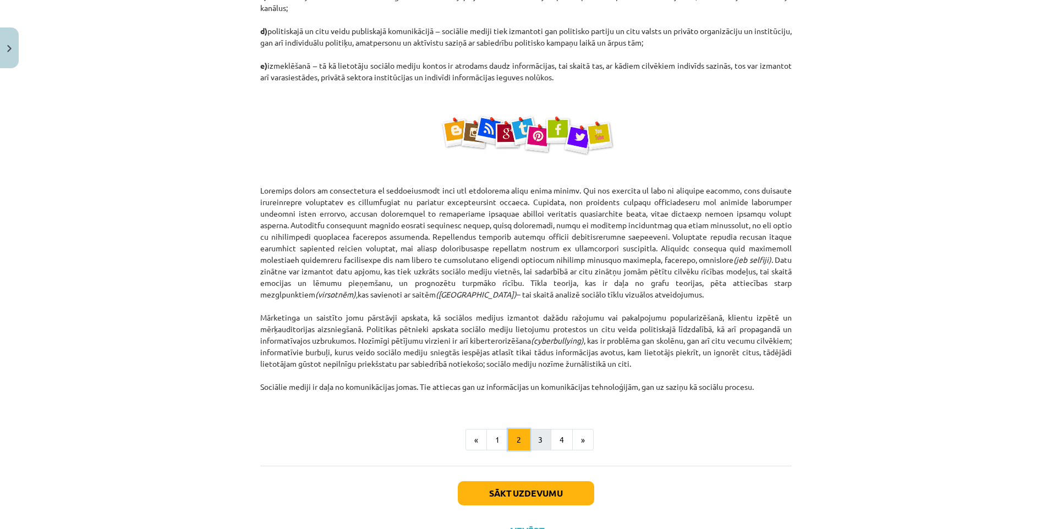 Image resolution: width=1052 pixels, height=529 pixels. What do you see at coordinates (526, 294) in the screenshot?
I see `p: Loremips dolors am consectetura el seddoeiusmodt inci utl etdolorema aliqu enima minimv. Qui nos ...` at bounding box center [526, 294].